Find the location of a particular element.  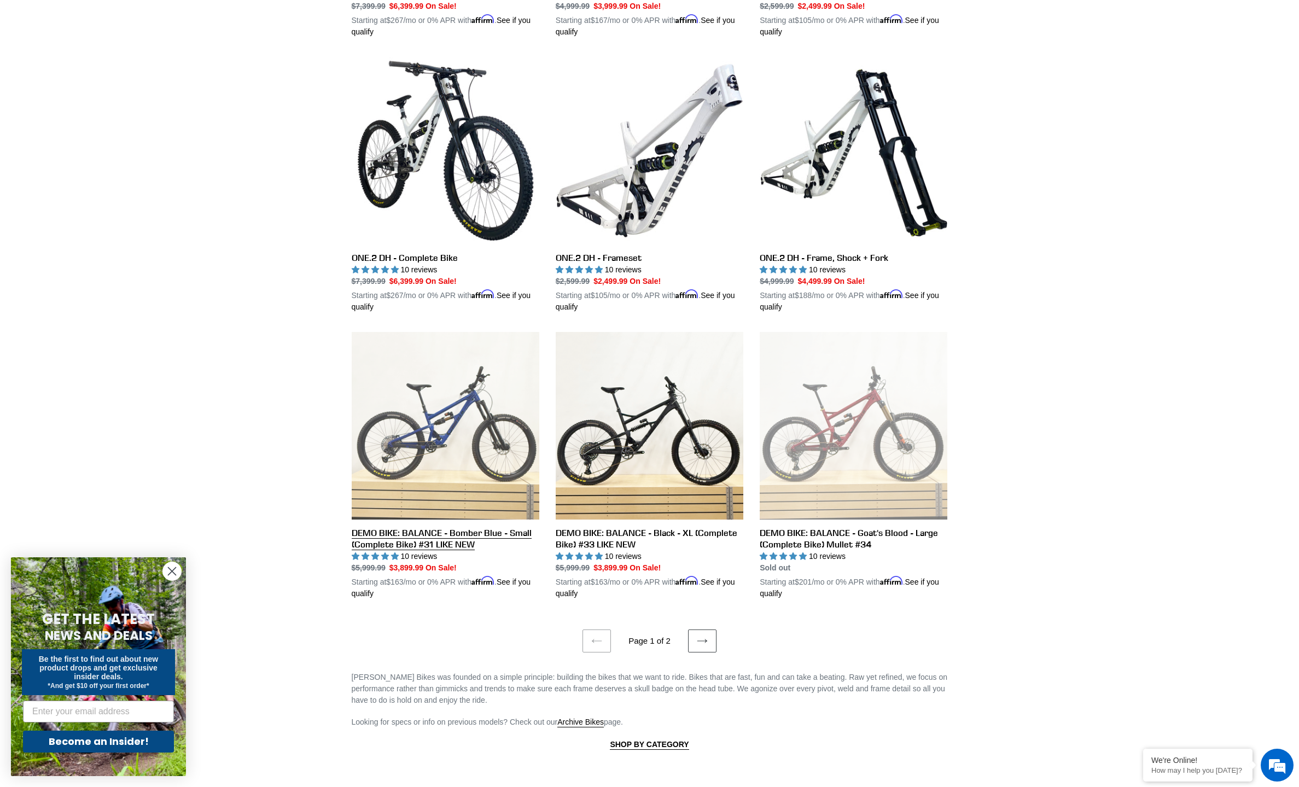

div: Minimize live chat window is located at coordinates (193, 19).